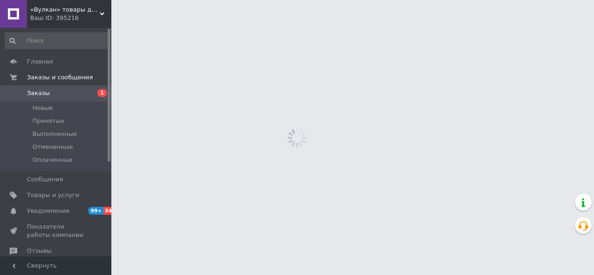 Image resolution: width=594 pixels, height=275 pixels. Describe the element at coordinates (71, 18) in the screenshot. I see `div: Ваш ID: 395216` at that location.